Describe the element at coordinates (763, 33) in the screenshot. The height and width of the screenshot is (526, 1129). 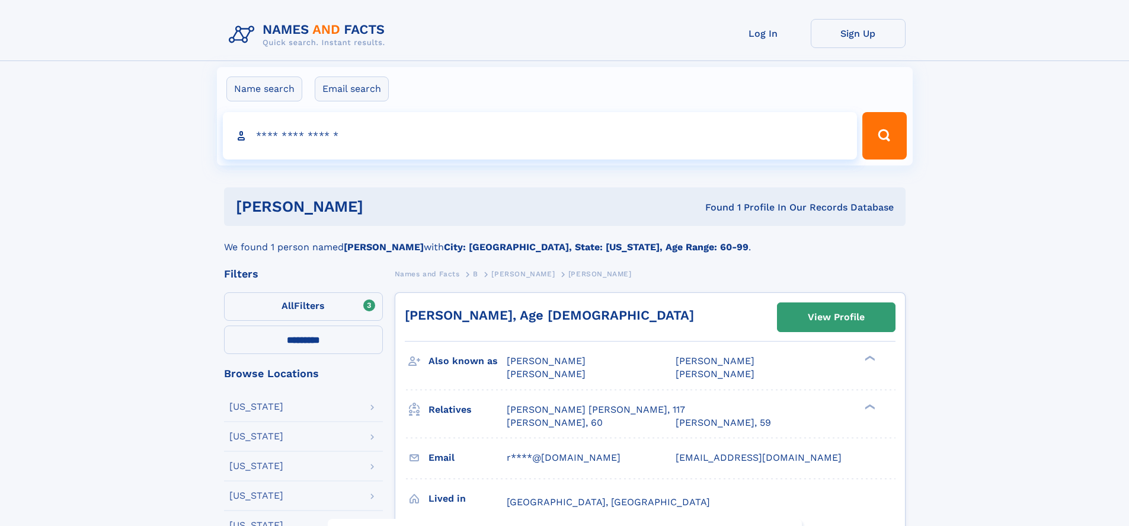
I see `a: Log In` at that location.